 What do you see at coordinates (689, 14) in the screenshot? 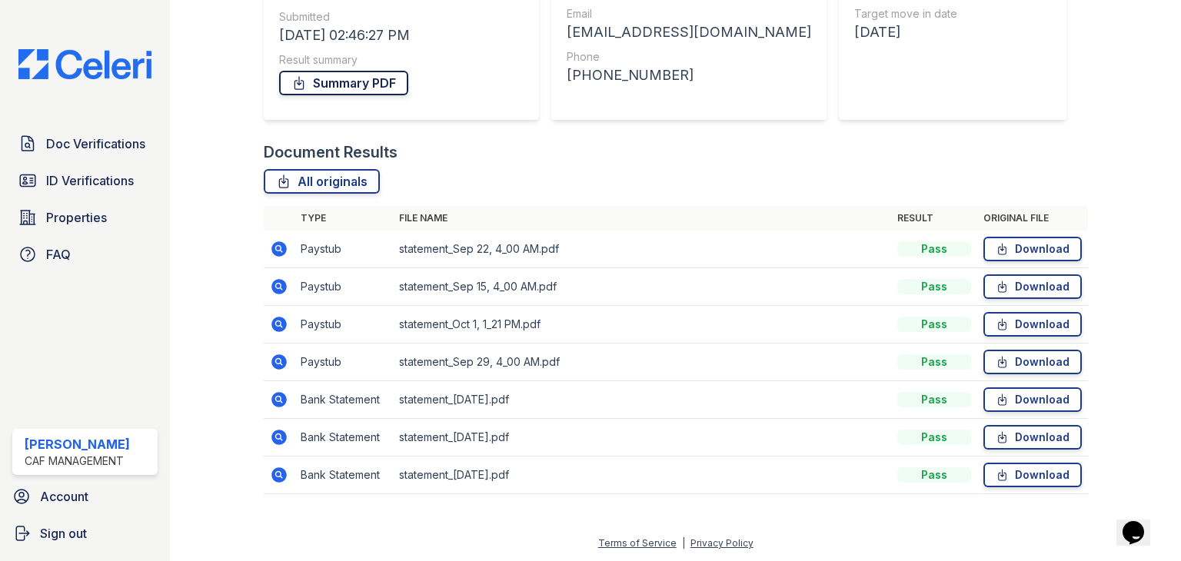
I see `div: Email` at bounding box center [689, 14].